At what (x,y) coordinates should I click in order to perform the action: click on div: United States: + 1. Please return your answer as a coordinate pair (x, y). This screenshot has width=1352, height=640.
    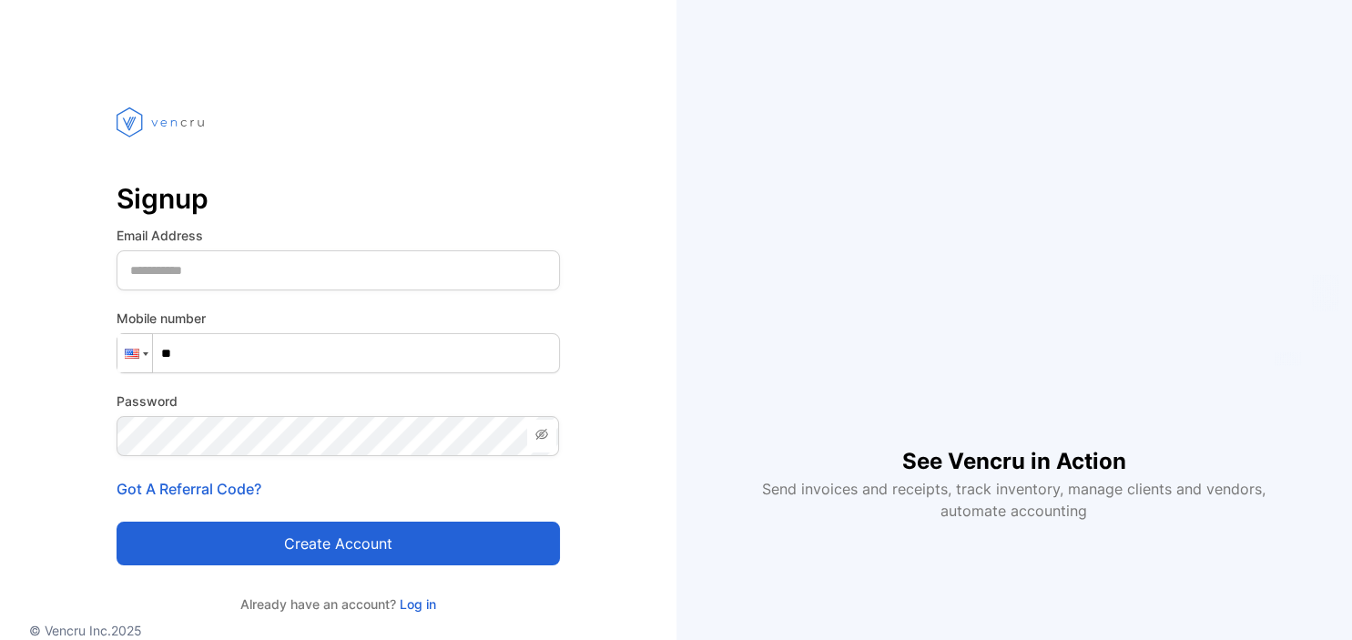
    Looking at the image, I should click on (135, 353).